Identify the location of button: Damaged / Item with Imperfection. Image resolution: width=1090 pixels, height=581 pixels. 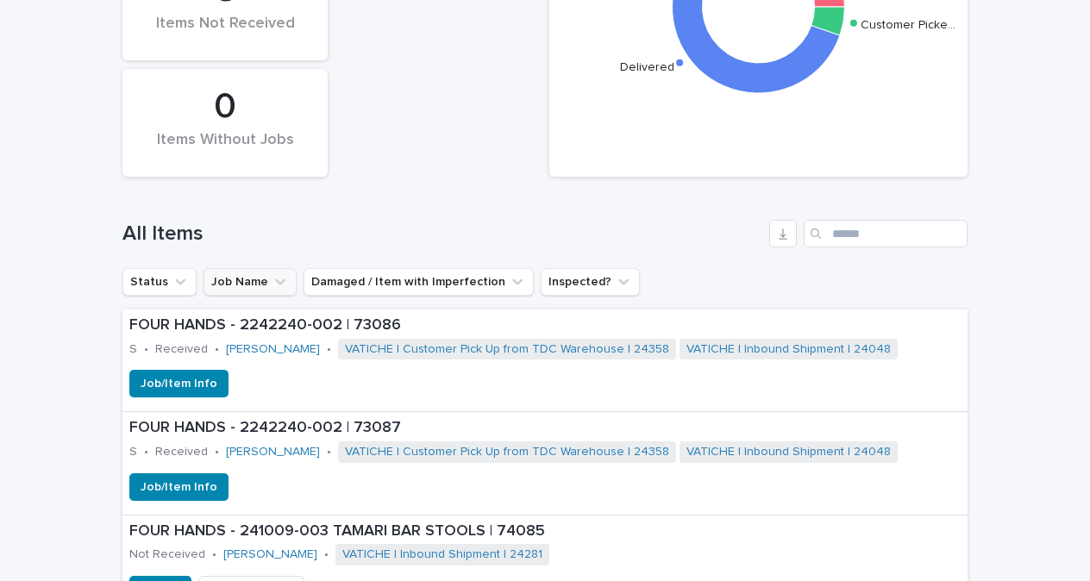
(418, 282).